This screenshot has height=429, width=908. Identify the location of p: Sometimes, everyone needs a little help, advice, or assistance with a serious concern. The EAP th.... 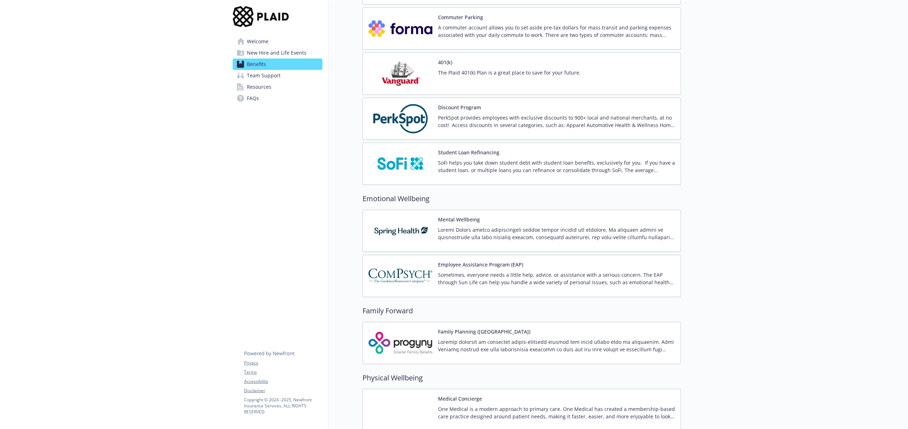
(556, 278).